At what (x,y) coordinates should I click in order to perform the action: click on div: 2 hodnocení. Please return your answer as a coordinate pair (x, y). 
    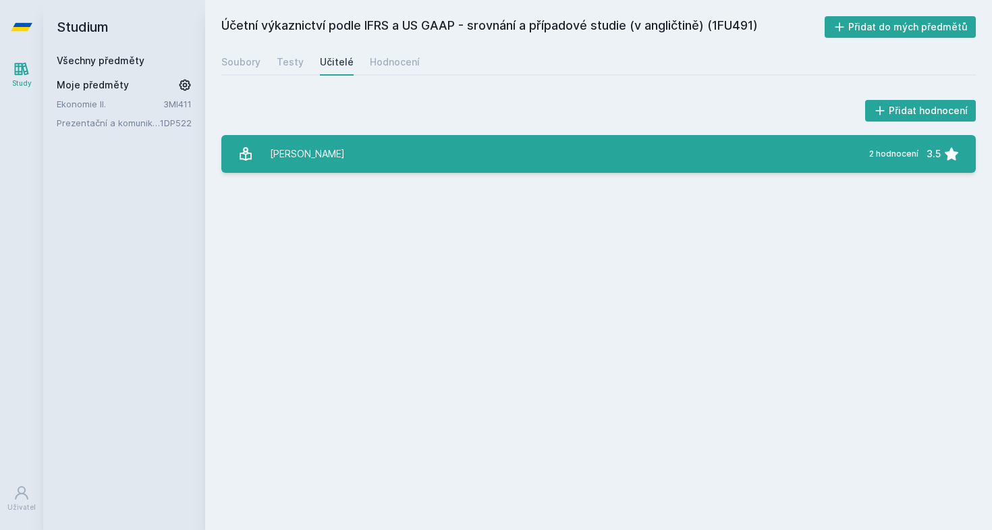
    Looking at the image, I should click on (893, 154).